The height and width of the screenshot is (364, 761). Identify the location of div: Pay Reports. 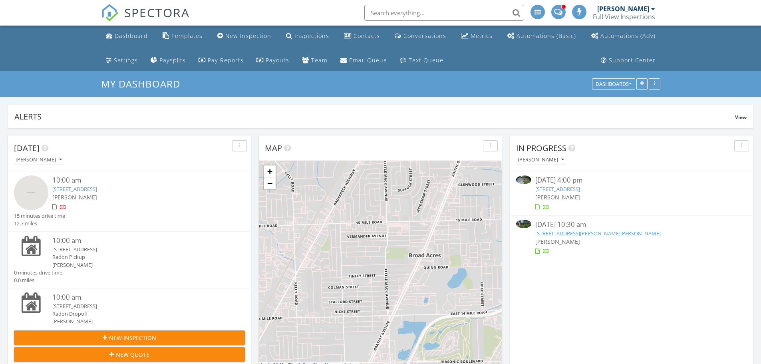
(226, 60).